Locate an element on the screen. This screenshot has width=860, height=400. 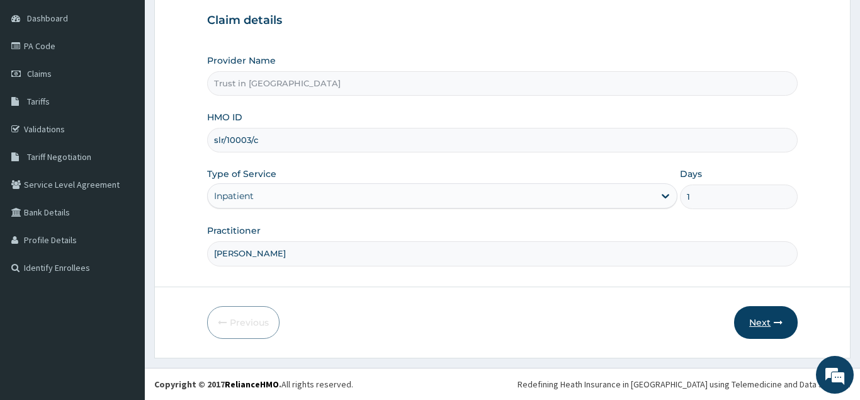
label: HMO ID is located at coordinates (225, 117).